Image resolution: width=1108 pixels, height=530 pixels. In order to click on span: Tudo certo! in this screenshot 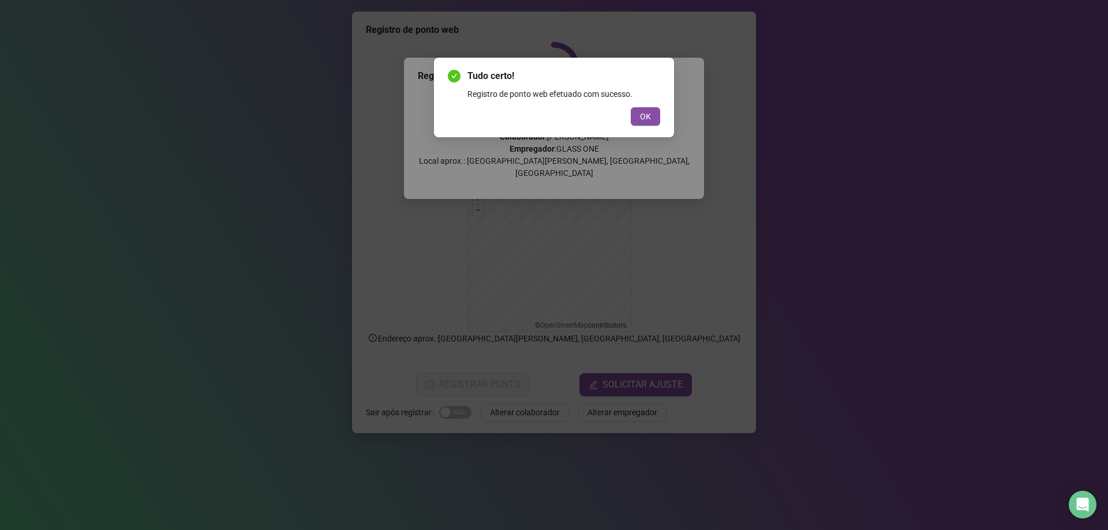, I will do `click(564, 76)`.